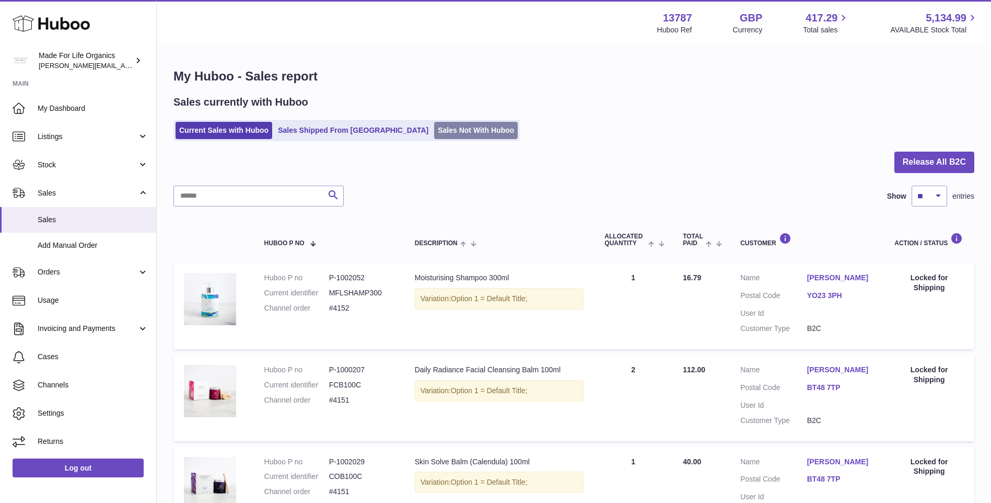 The height and width of the screenshot is (503, 991). What do you see at coordinates (362, 461) in the screenshot?
I see `dd: P-1002029` at bounding box center [362, 461].